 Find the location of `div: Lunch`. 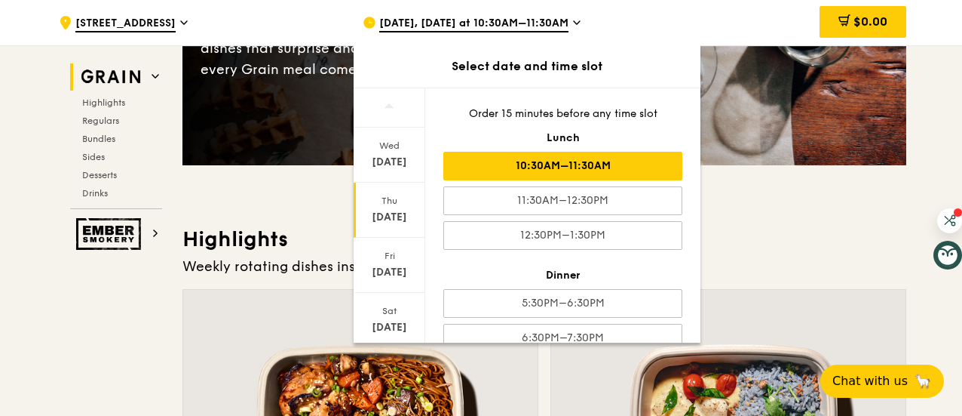

div: Lunch is located at coordinates (563, 138).